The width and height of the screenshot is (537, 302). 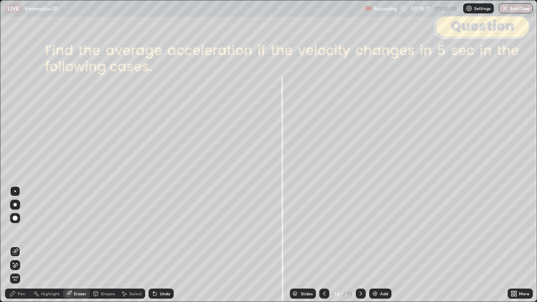 I want to click on div: 75, so click(x=349, y=294).